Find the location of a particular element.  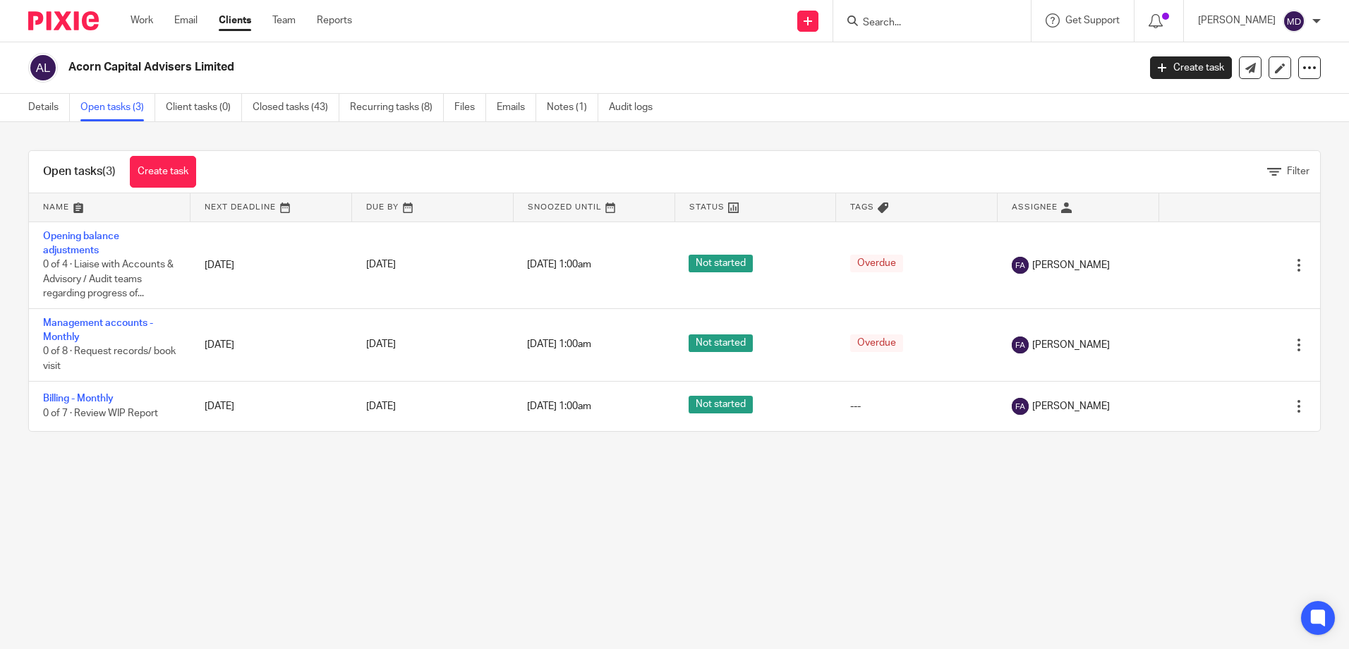

span: Status is located at coordinates (707, 207).